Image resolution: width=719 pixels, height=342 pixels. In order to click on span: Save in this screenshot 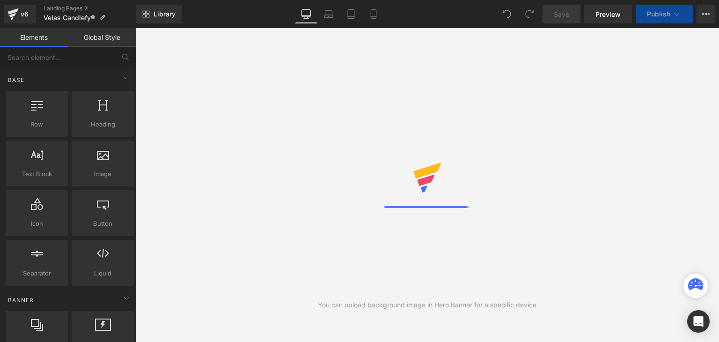, I will do `click(561, 14)`.